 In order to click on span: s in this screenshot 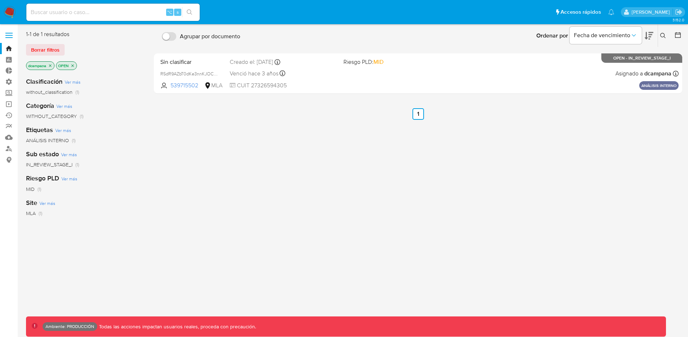, I will do `click(178, 12)`.